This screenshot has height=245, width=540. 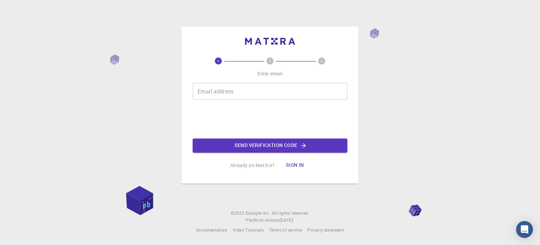 What do you see at coordinates (238, 213) in the screenshot?
I see `span: © 2025` at bounding box center [238, 213].